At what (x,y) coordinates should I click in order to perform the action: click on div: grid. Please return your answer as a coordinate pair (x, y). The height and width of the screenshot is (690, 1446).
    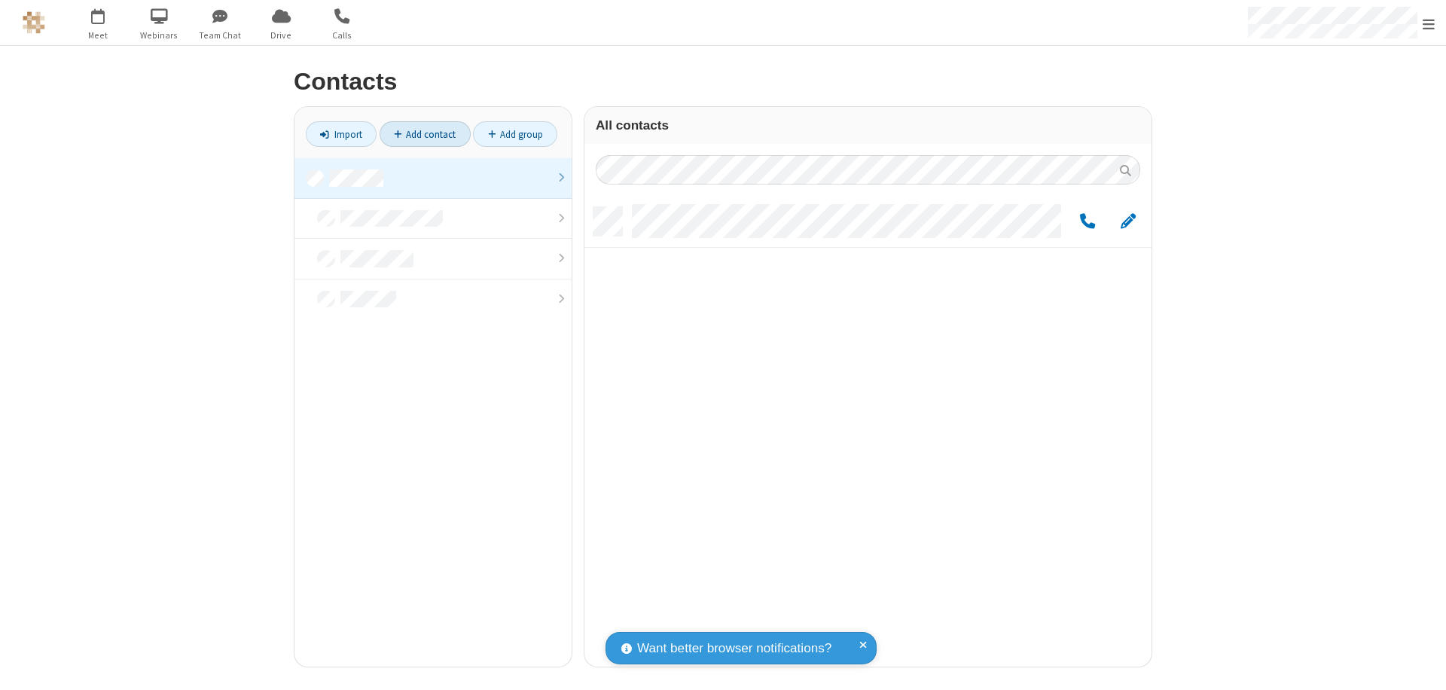
    Looking at the image, I should click on (868, 431).